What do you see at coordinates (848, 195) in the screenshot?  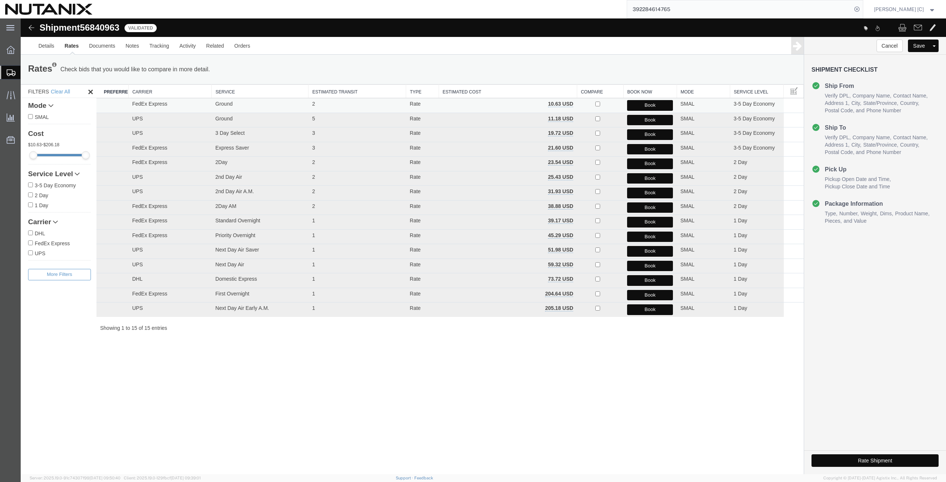 I see `span: Weight` at bounding box center [848, 195].